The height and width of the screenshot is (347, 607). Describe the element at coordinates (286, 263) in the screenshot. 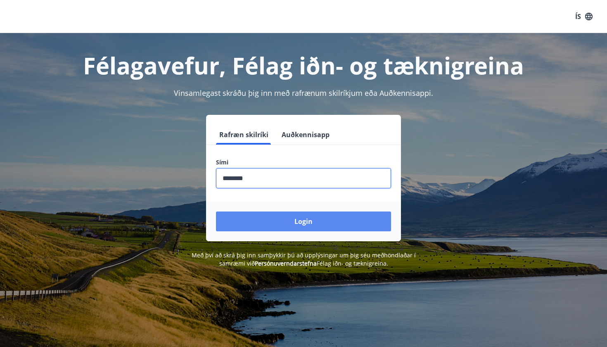

I see `a: Persónuverndarstefna` at that location.